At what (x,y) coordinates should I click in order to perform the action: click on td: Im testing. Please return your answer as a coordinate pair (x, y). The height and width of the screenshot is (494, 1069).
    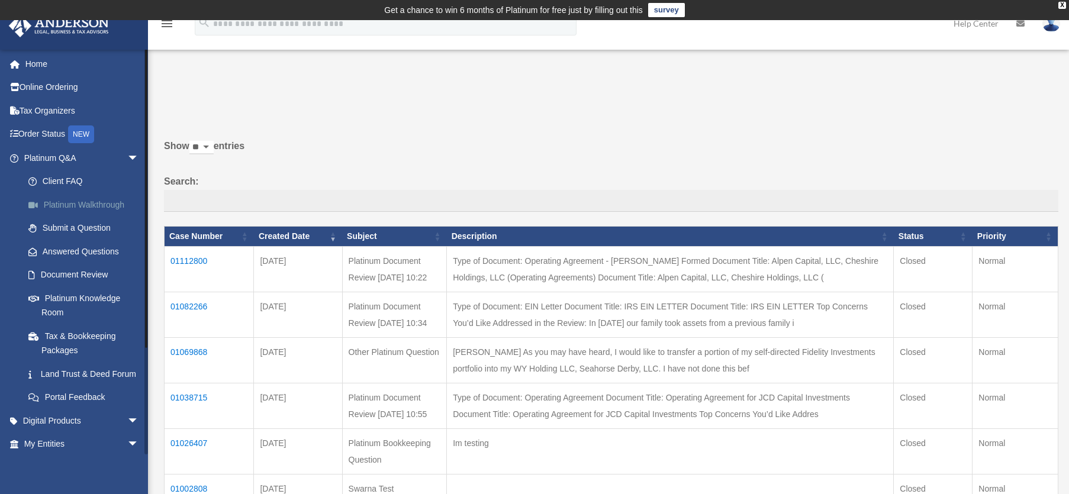
    Looking at the image, I should click on (670, 452).